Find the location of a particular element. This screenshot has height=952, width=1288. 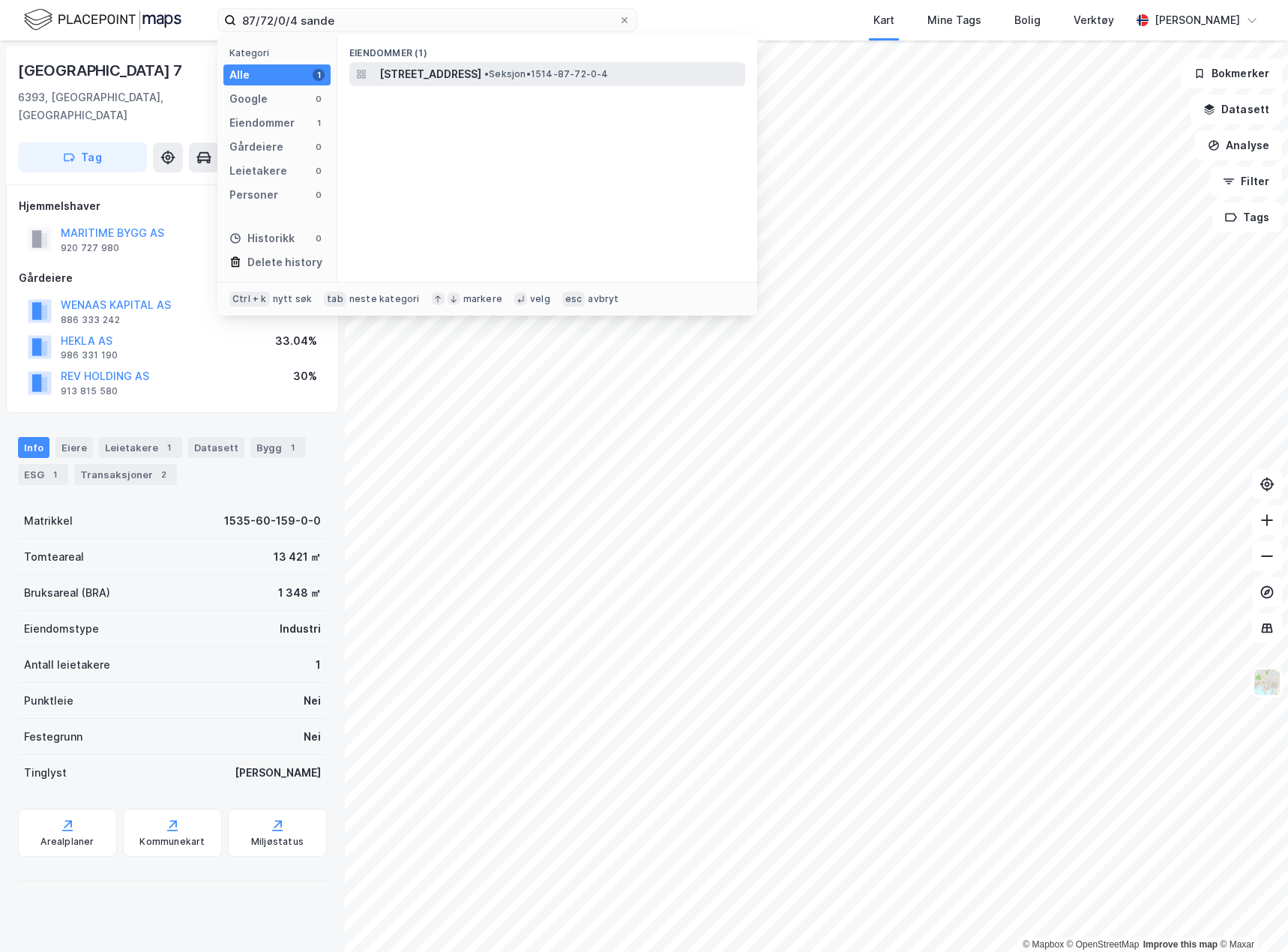

div: Kontrollprogram for chat is located at coordinates (1250, 916).